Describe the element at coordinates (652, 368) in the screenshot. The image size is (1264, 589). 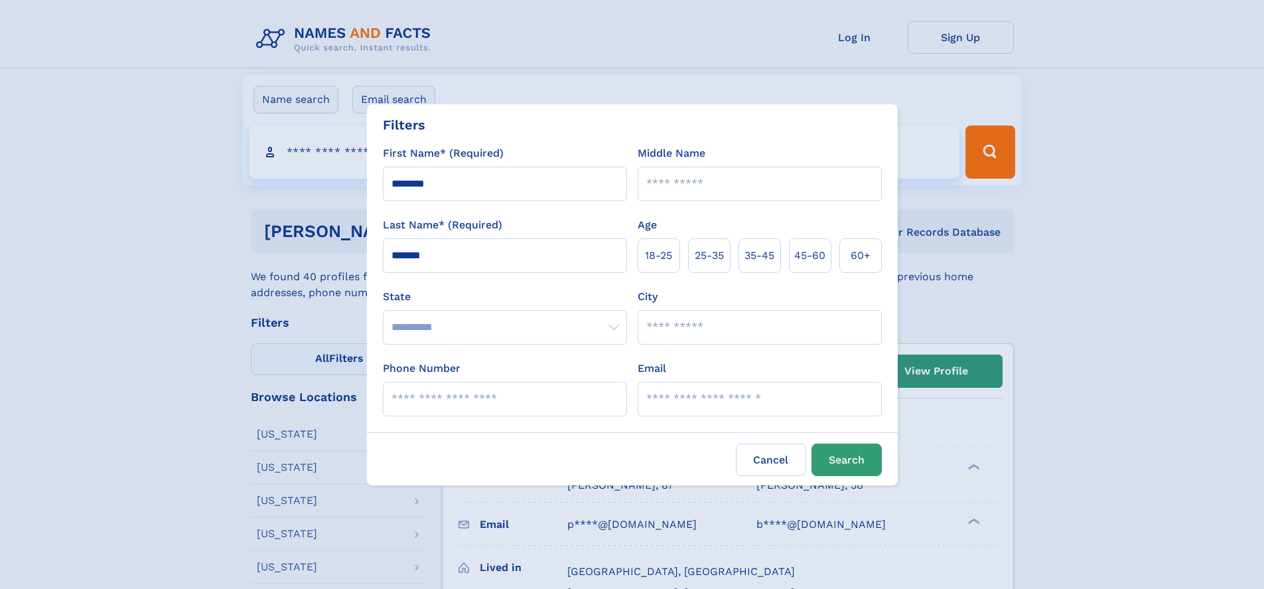
I see `label: Email` at that location.